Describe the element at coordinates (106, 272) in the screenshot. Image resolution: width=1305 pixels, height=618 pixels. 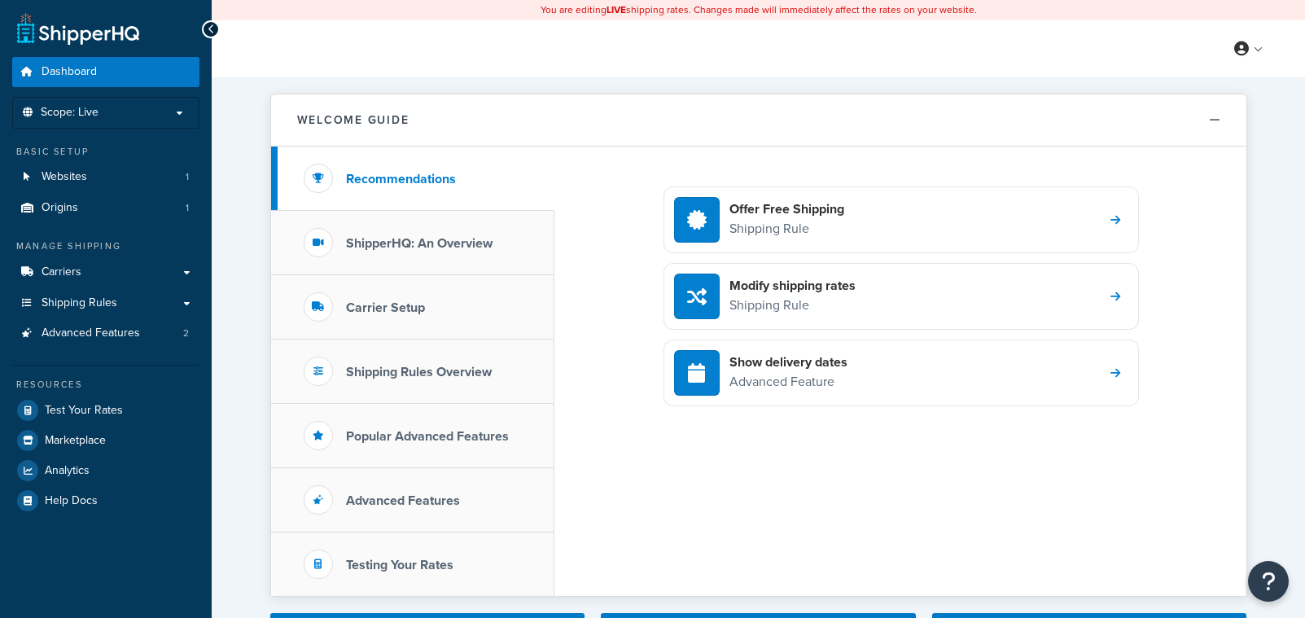
I see `li: Carriers` at that location.